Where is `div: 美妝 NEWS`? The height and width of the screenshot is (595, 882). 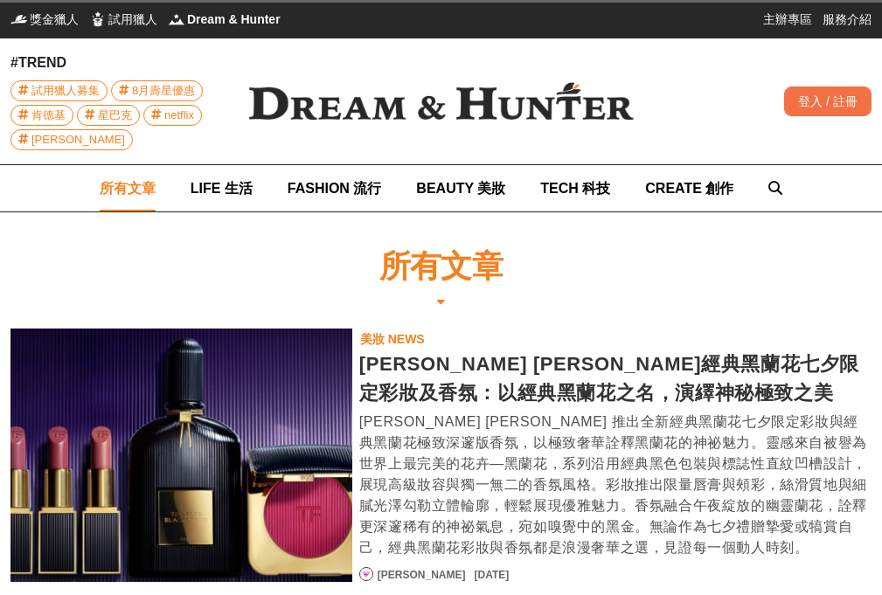
div: 美妝 NEWS is located at coordinates (393, 339).